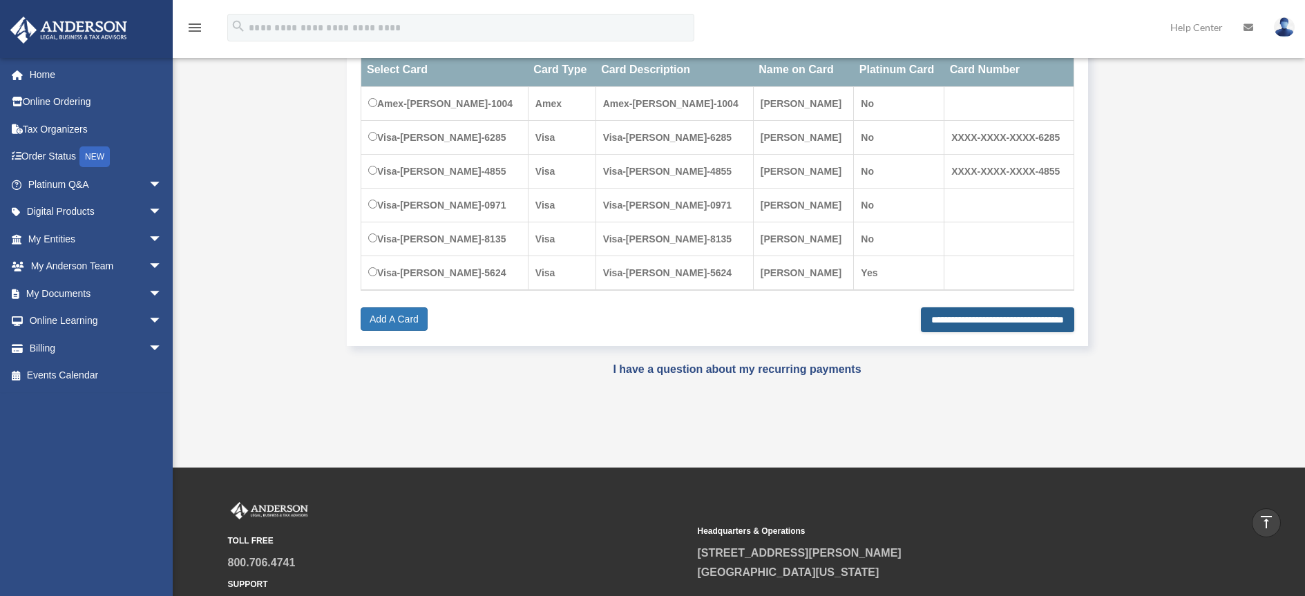 The width and height of the screenshot is (1305, 596). I want to click on a: My Documentsarrow_drop_down, so click(96, 294).